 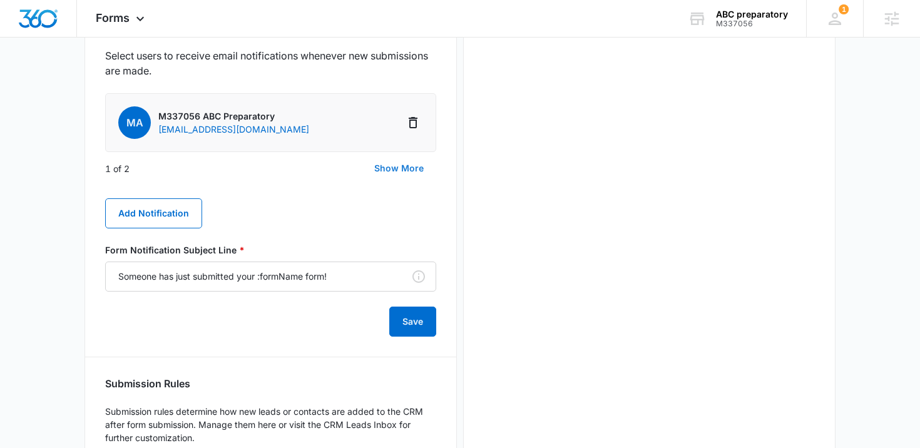 I want to click on span: 1, so click(x=843, y=9).